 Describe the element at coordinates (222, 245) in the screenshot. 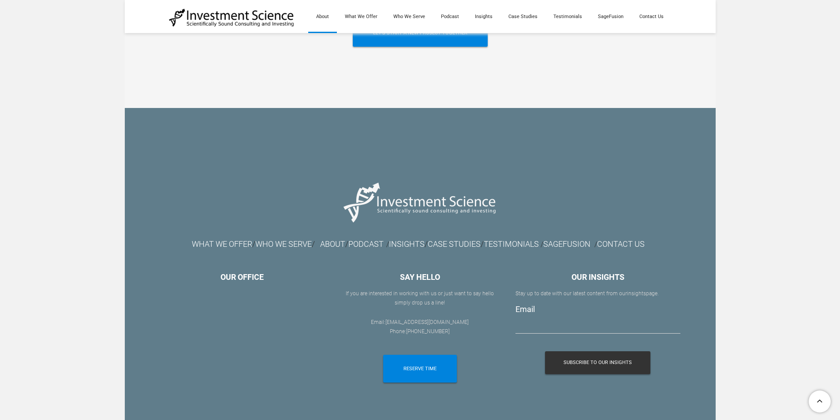

I see `a: WHAT WE OFFER` at that location.